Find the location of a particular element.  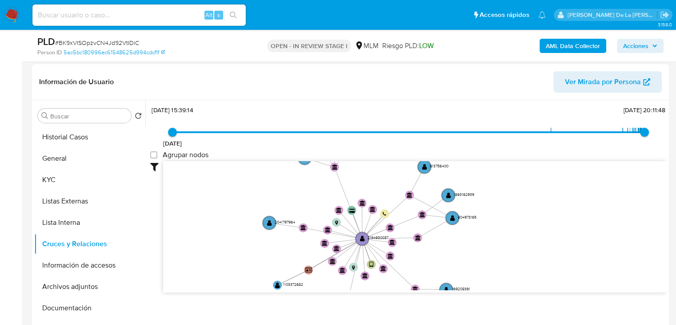

button: Documentación is located at coordinates (90, 308).